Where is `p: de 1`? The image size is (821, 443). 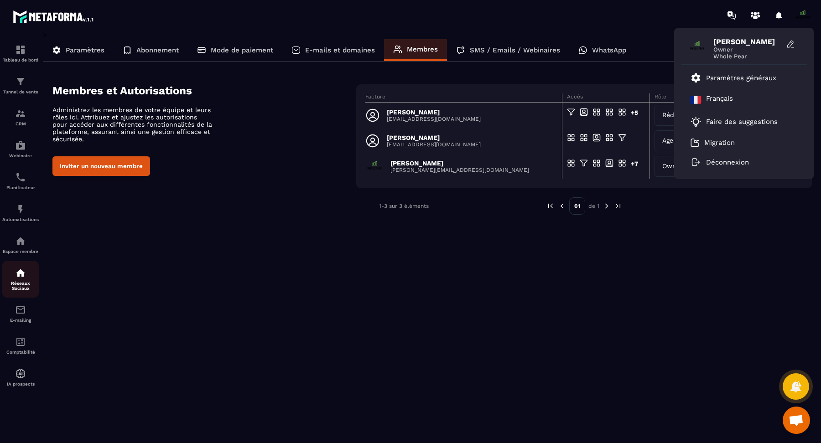
p: de 1 is located at coordinates (594, 206).